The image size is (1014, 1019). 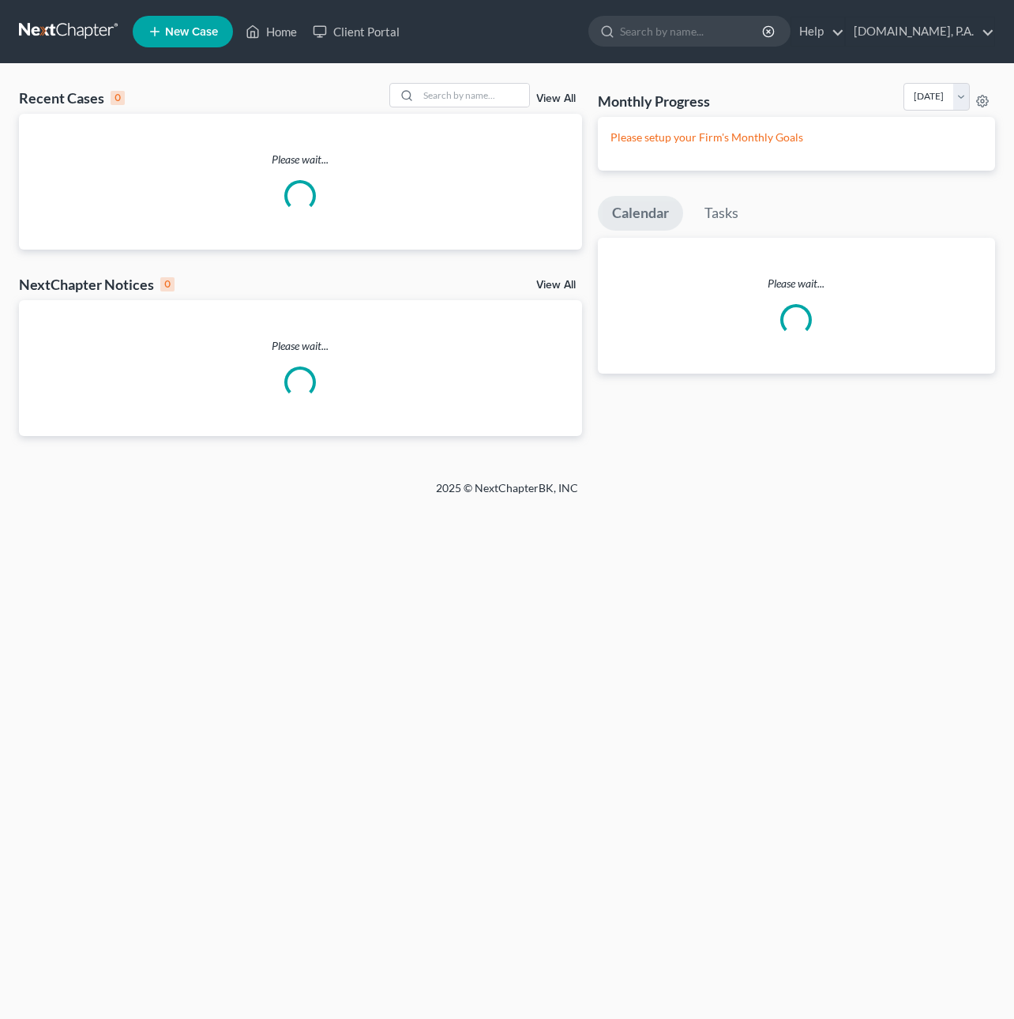 I want to click on a: Calendar, so click(x=641, y=213).